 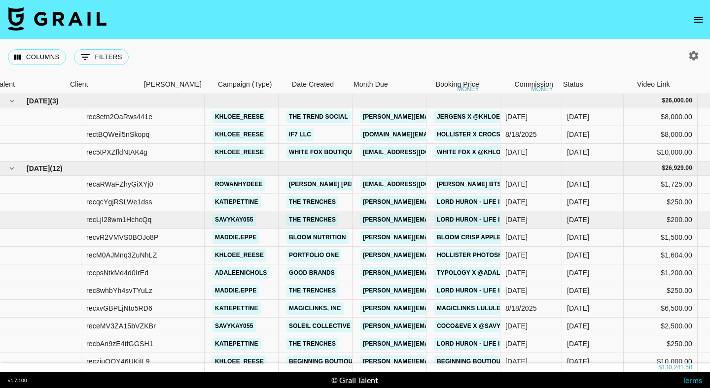 What do you see at coordinates (661, 309) in the screenshot?
I see `div: $6,500.00` at bounding box center [661, 309].